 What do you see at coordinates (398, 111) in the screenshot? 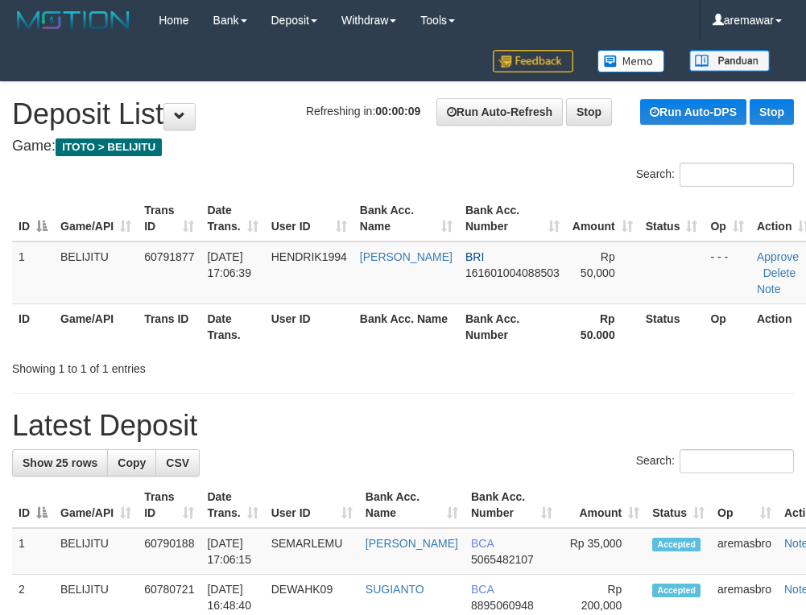
I see `strong: 00:00:09` at bounding box center [398, 111].